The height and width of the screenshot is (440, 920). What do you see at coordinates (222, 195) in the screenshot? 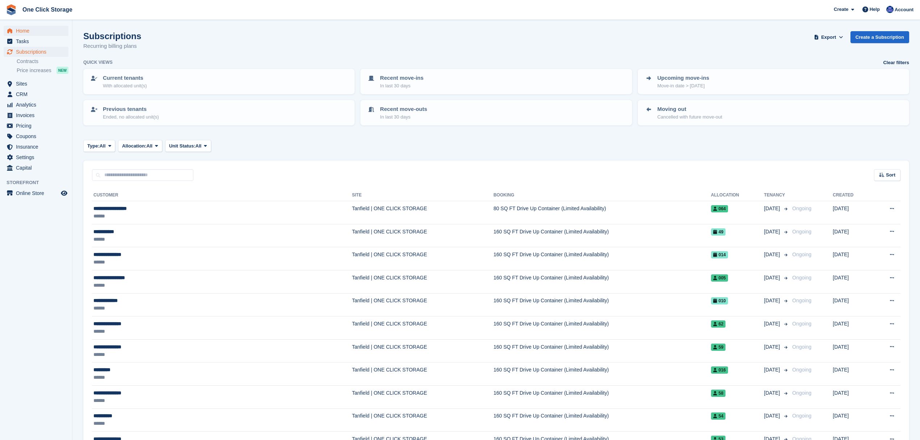
I see `th: Customer` at bounding box center [222, 195].